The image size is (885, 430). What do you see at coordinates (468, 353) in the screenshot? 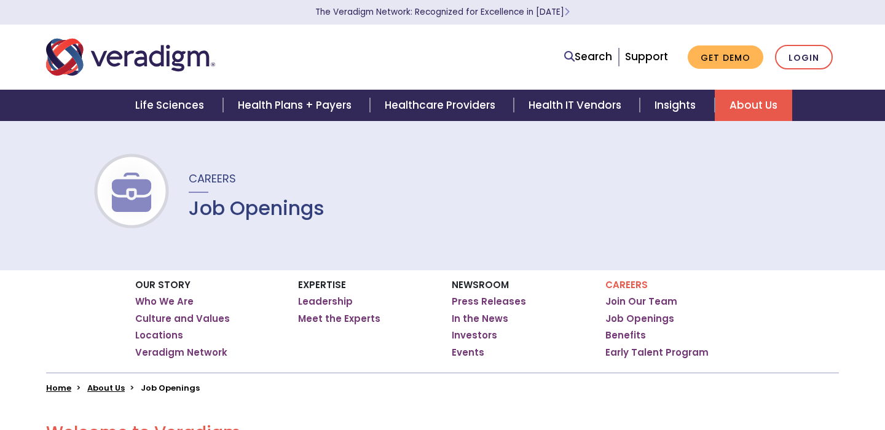
I see `a: Events` at bounding box center [468, 353].